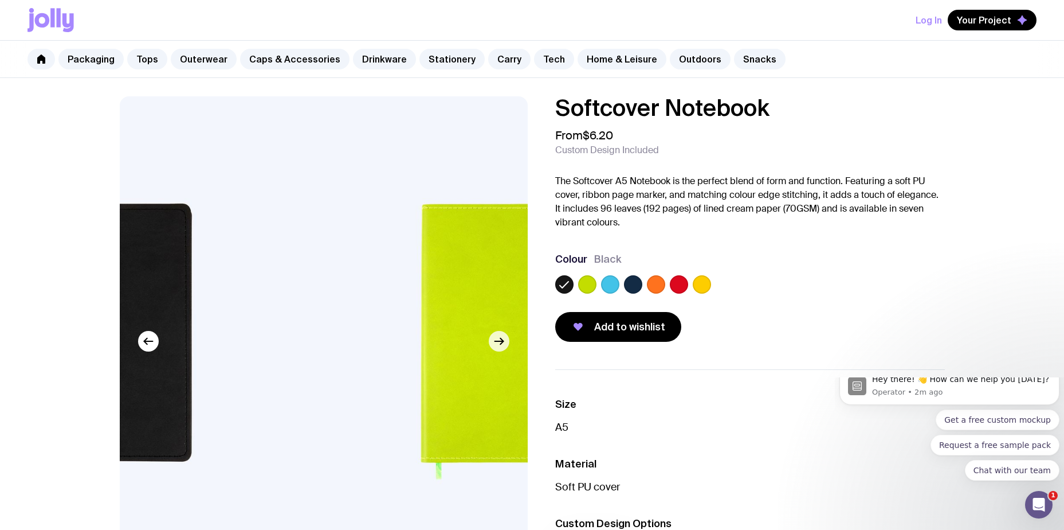 This screenshot has height=530, width=1064. I want to click on span: Add to wishlist, so click(630, 327).